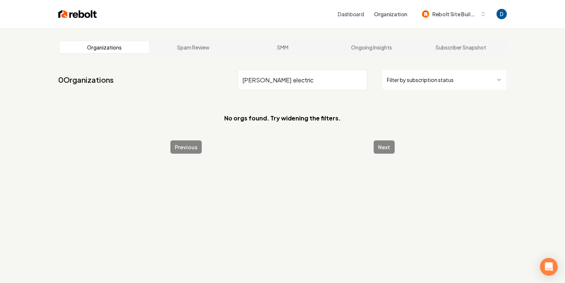 The height and width of the screenshot is (283, 565). What do you see at coordinates (283, 118) in the screenshot?
I see `section: No orgs found. Try widening the filters.` at bounding box center [283, 118].